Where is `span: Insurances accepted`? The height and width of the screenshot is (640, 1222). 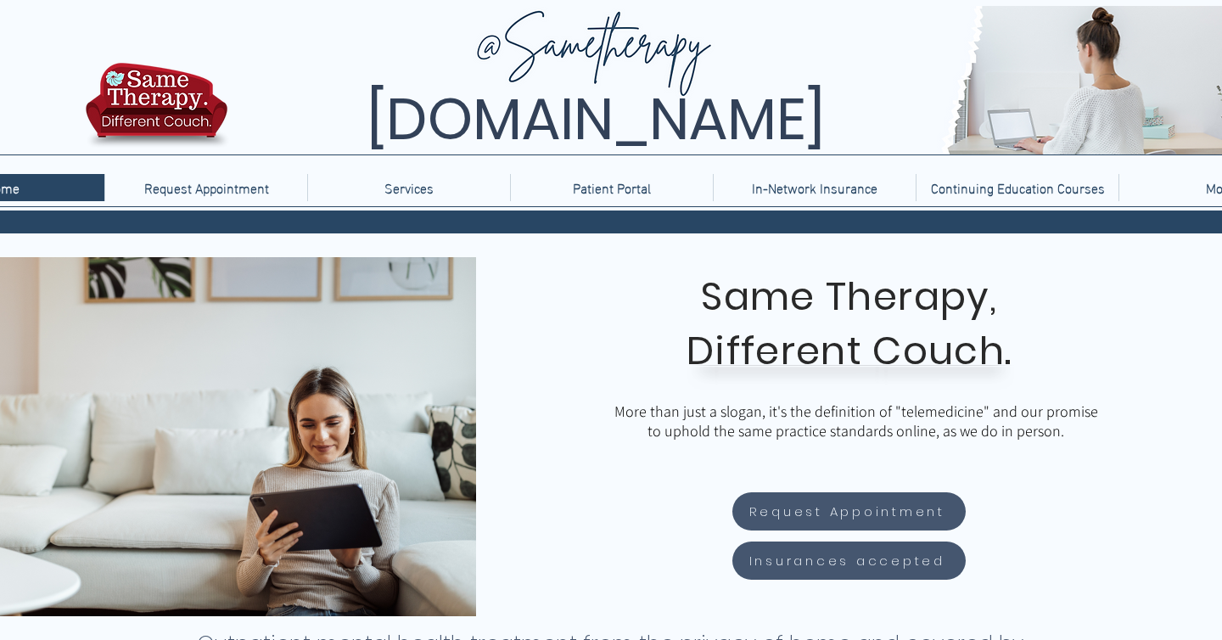 span: Insurances accepted is located at coordinates (847, 560).